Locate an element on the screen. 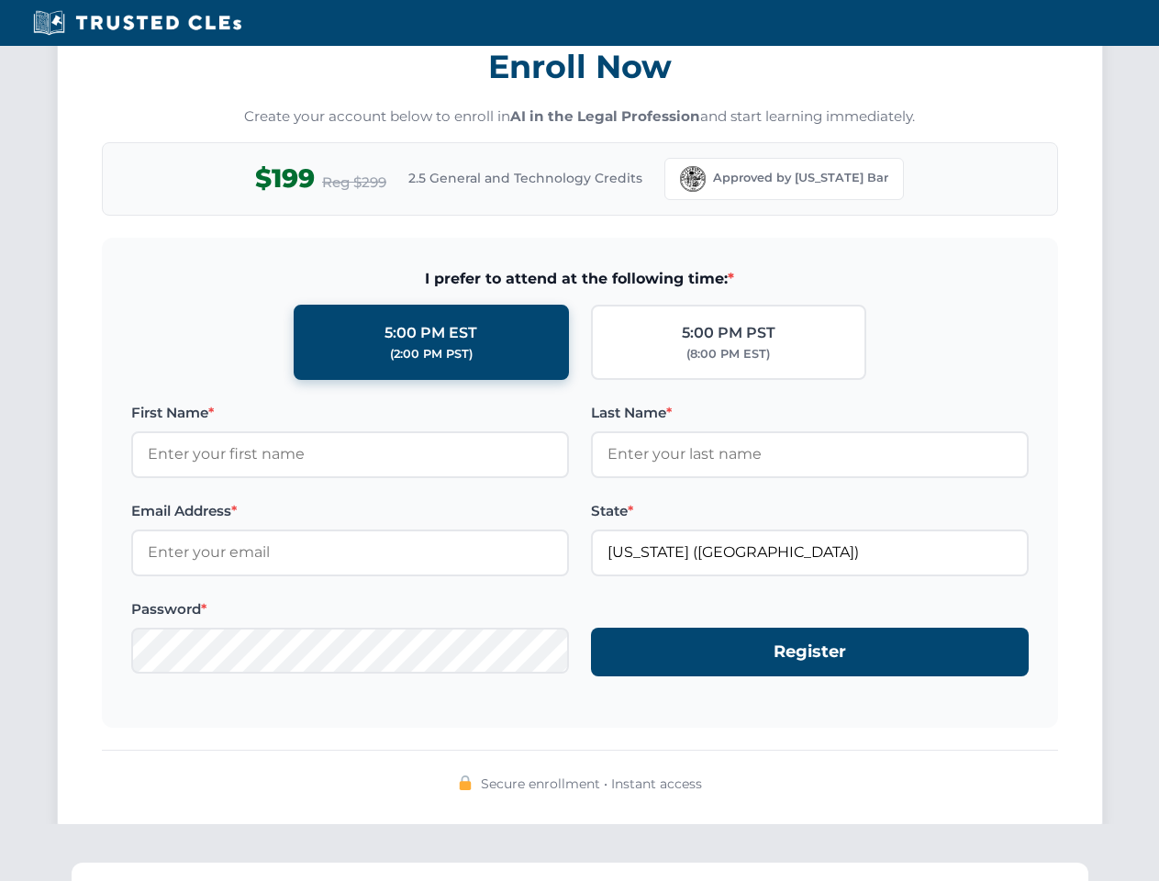  label: Email Address is located at coordinates (350, 511).